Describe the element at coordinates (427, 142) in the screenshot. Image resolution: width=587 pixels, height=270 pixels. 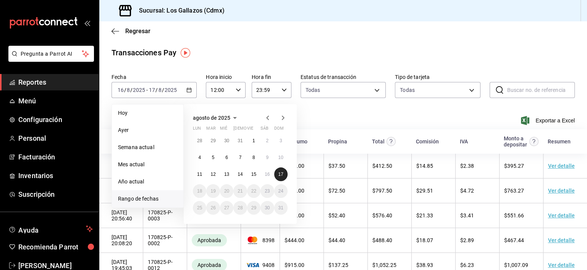
I see `div: Comisión` at that location.